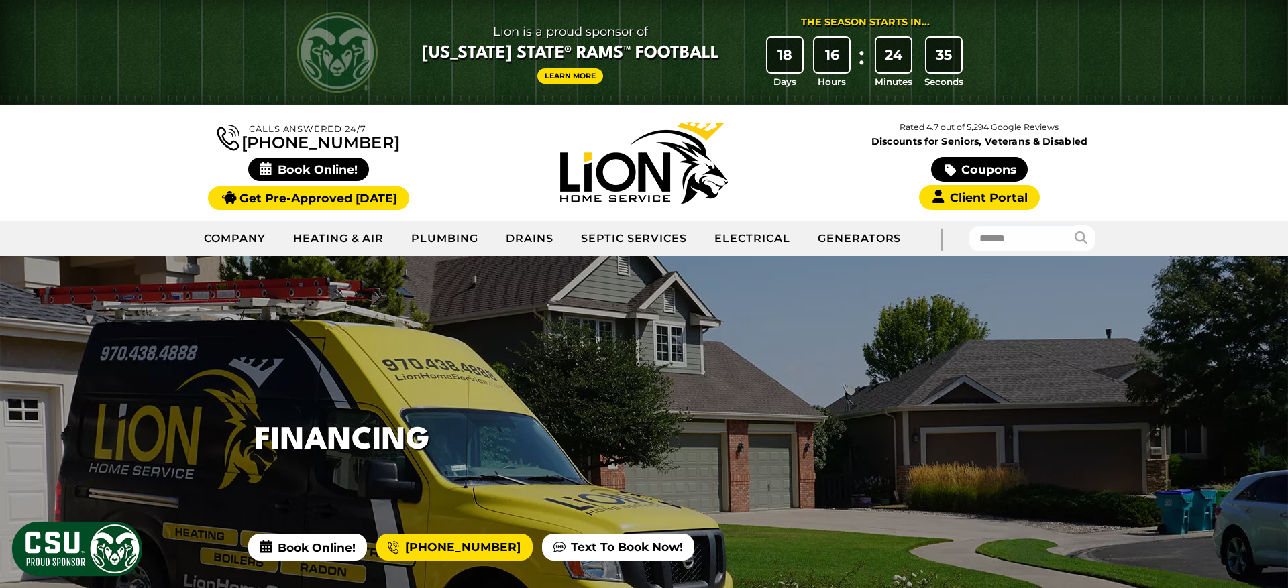 The height and width of the screenshot is (588, 1288). I want to click on span: Minutes, so click(893, 82).